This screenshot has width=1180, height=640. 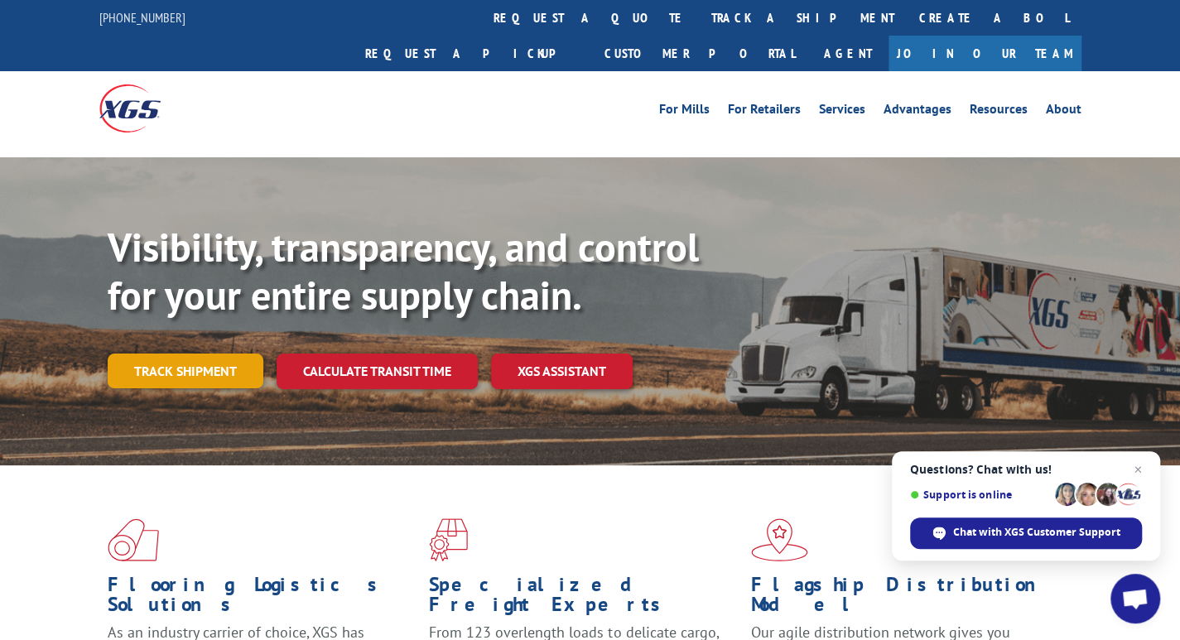 I want to click on img: xgs-icon-flagship-distribution-model-red, so click(x=779, y=540).